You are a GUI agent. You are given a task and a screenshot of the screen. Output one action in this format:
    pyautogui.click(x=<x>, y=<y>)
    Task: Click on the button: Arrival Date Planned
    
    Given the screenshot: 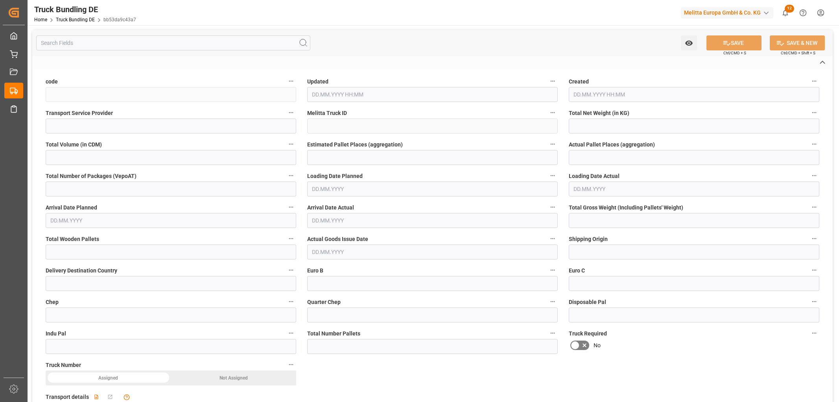 What is the action you would take?
    pyautogui.click(x=291, y=207)
    